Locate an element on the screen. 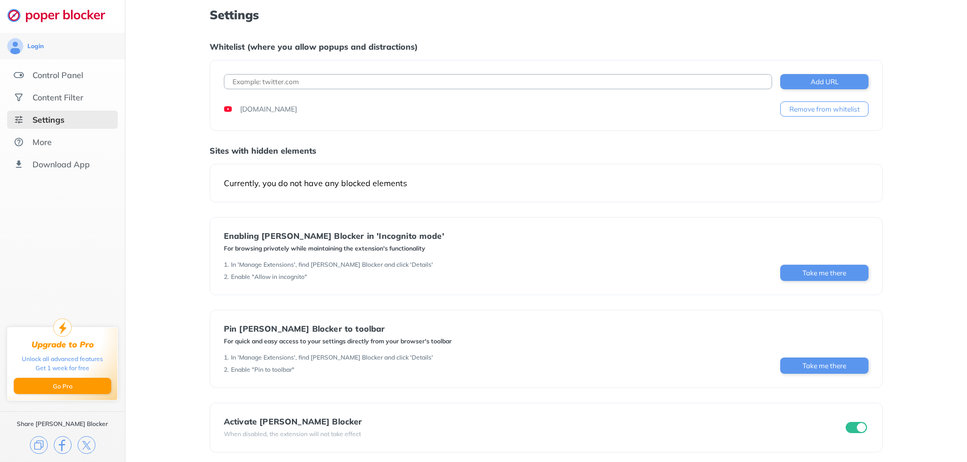 This screenshot has height=462, width=967. img: x.svg is located at coordinates (86, 445).